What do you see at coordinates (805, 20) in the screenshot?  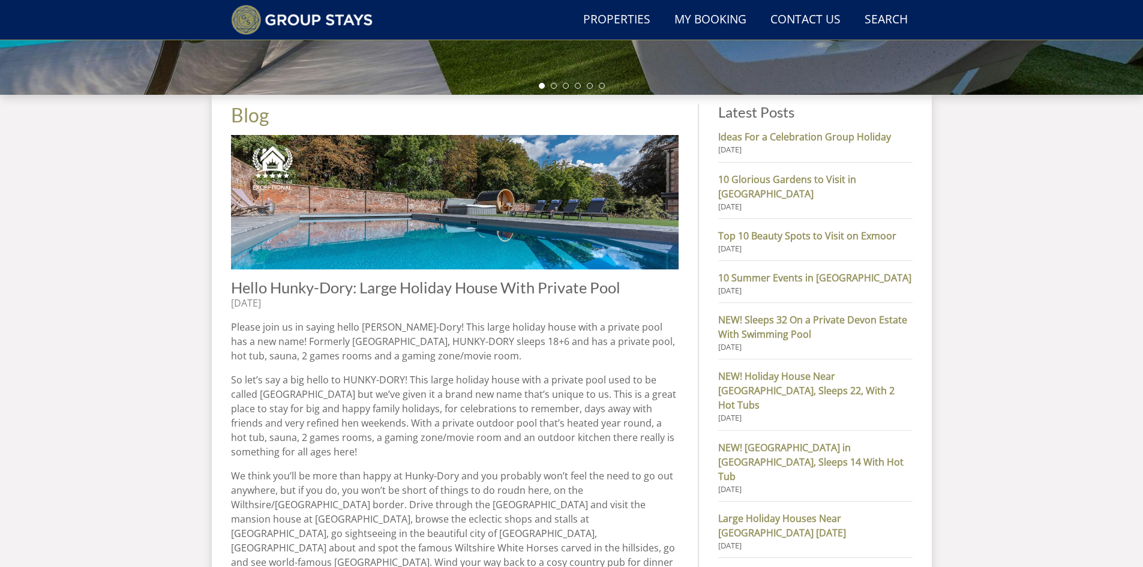 I see `a: Contact Us` at bounding box center [805, 20].